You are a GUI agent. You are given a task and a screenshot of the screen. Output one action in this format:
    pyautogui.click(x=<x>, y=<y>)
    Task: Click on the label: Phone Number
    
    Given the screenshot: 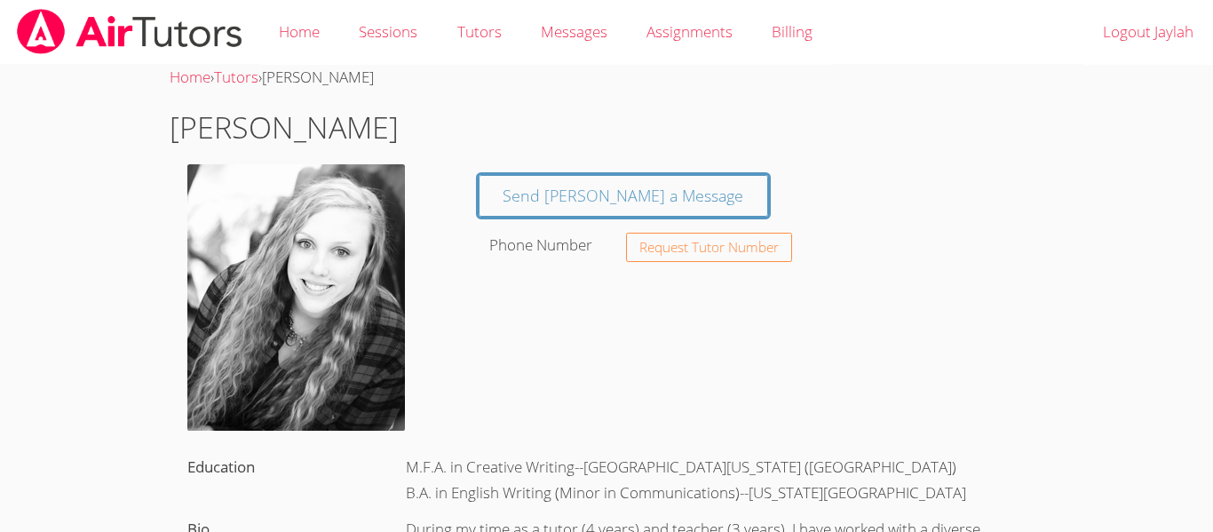 What is the action you would take?
    pyautogui.click(x=541, y=244)
    